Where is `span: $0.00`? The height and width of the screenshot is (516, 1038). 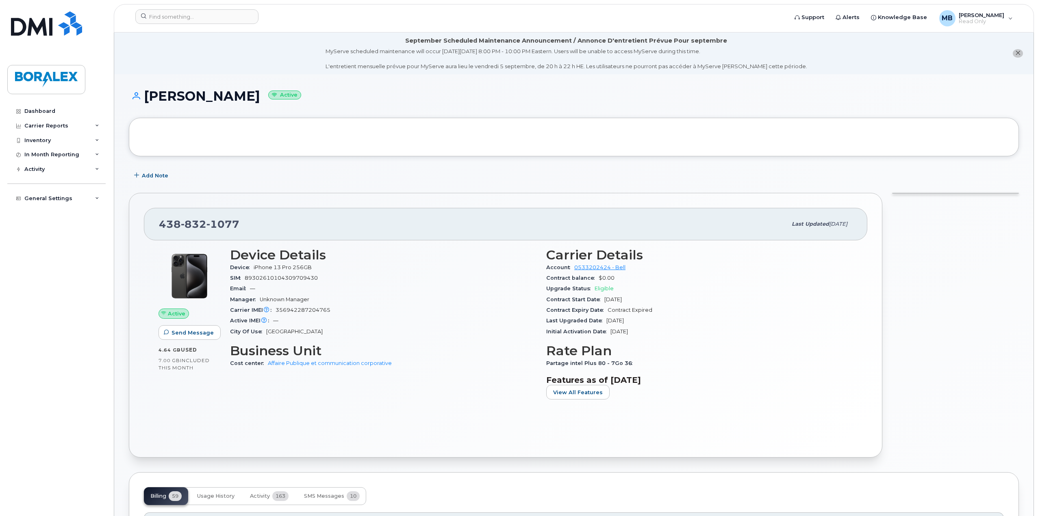
span: $0.00 is located at coordinates (606, 278).